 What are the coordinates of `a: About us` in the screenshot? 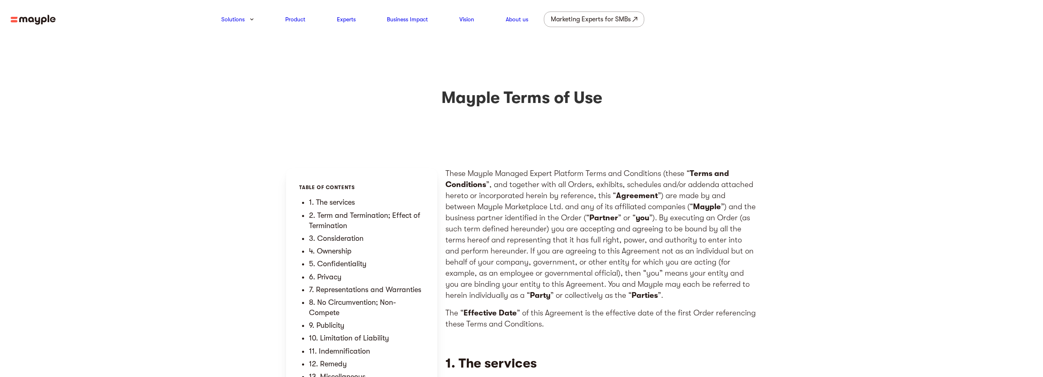 It's located at (517, 19).